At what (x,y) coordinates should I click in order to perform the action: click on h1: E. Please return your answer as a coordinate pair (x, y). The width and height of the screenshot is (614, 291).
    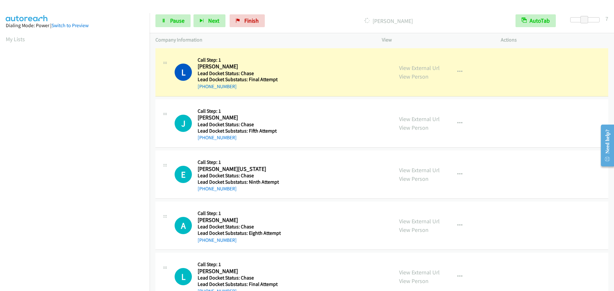
    Looking at the image, I should click on (183, 175).